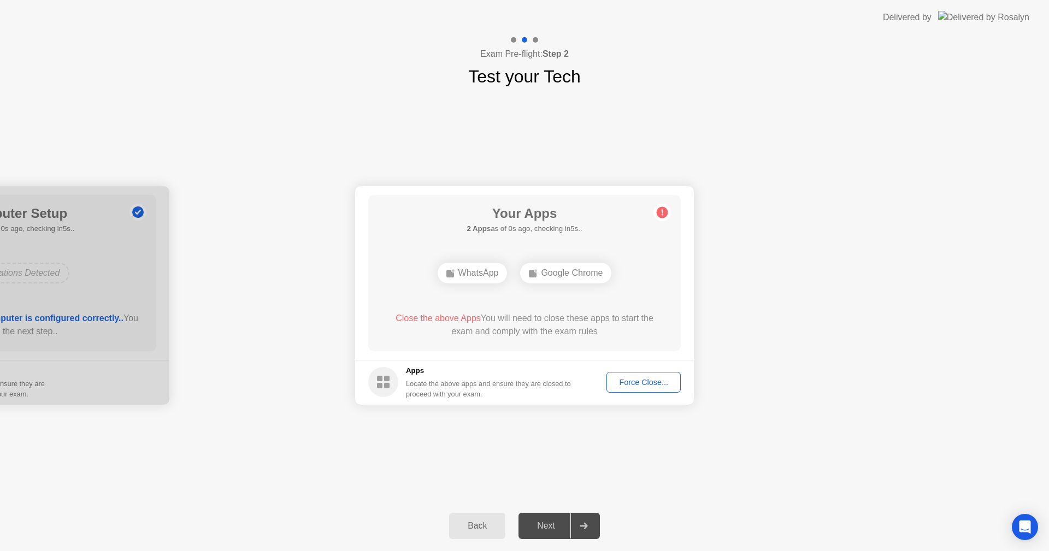  What do you see at coordinates (525, 325) in the screenshot?
I see `div: You will need to close these apps to start the exam and comply with the exam rules` at bounding box center [525, 325].